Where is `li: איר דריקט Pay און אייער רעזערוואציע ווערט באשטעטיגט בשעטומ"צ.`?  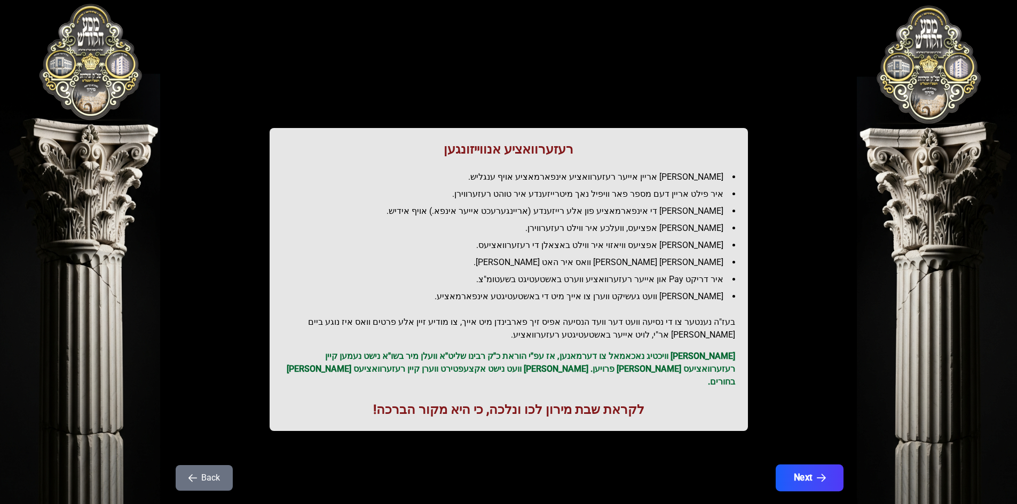
li: איר דריקט Pay און אייער רעזערוואציע ווערט באשטעטיגט בשעטומ"צ. is located at coordinates (513, 280).